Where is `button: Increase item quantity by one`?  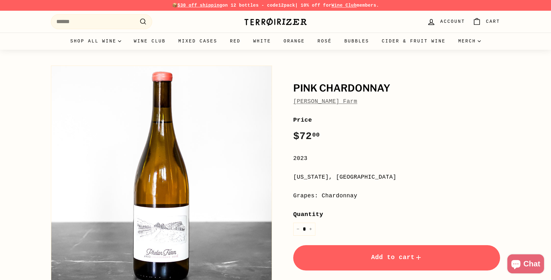
button: Increase item quantity by one is located at coordinates (311, 229).